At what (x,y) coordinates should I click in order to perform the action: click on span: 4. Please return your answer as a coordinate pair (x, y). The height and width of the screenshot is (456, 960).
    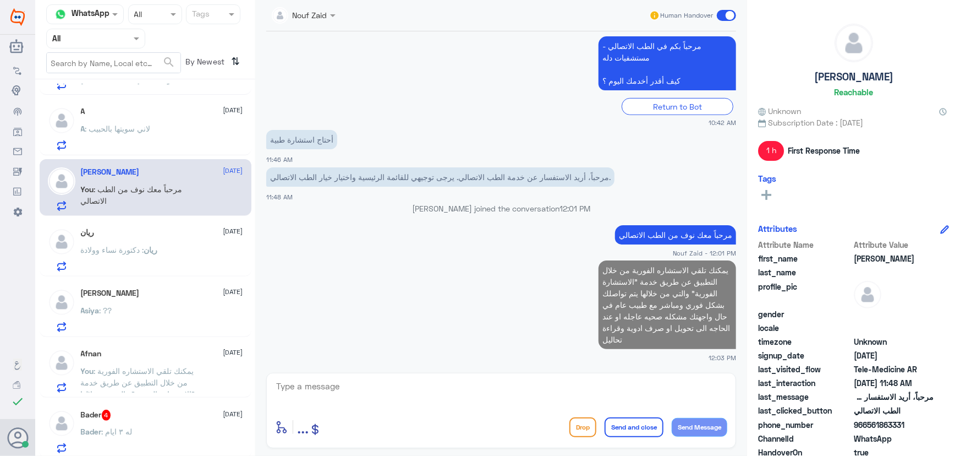
    Looking at the image, I should click on (106, 415).